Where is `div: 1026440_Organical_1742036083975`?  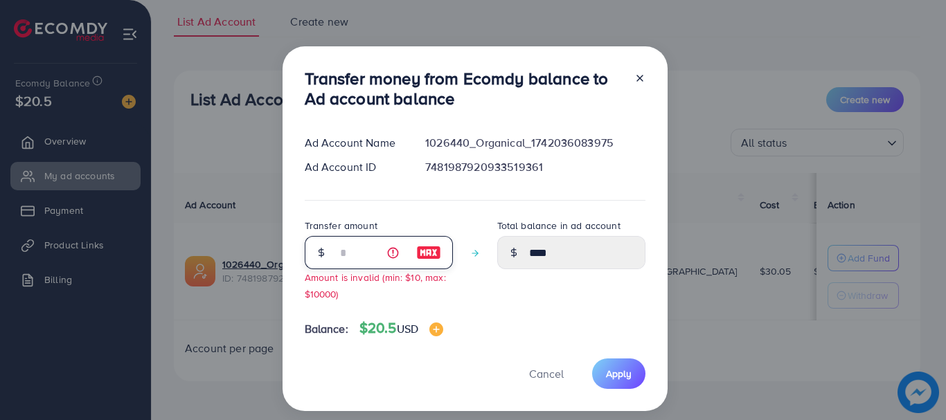 div: 1026440_Organical_1742036083975 is located at coordinates (534, 143).